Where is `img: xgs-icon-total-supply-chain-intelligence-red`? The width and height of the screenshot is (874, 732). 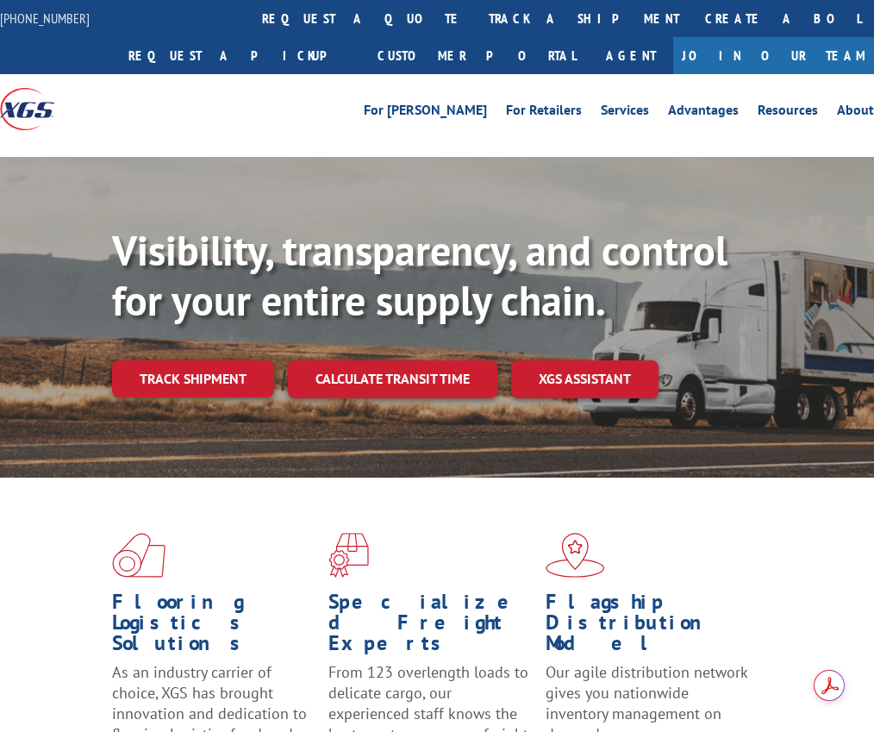
img: xgs-icon-total-supply-chain-intelligence-red is located at coordinates (139, 555).